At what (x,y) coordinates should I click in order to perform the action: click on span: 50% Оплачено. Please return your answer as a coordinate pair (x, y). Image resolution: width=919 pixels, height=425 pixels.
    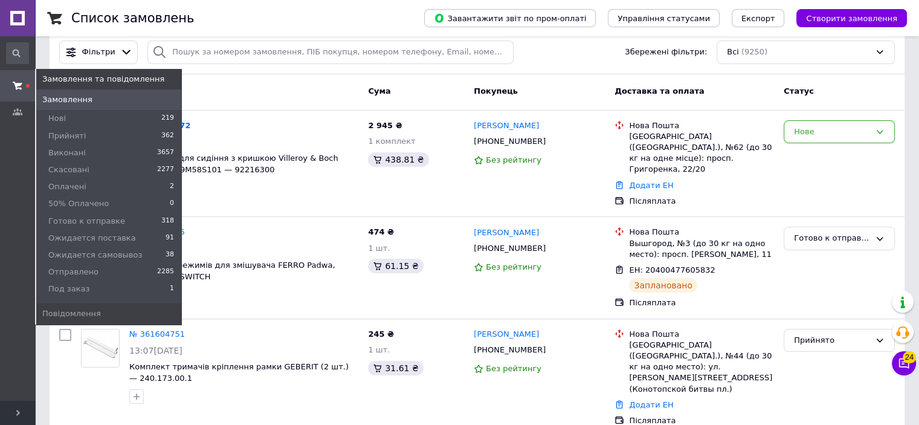
    Looking at the image, I should click on (79, 204).